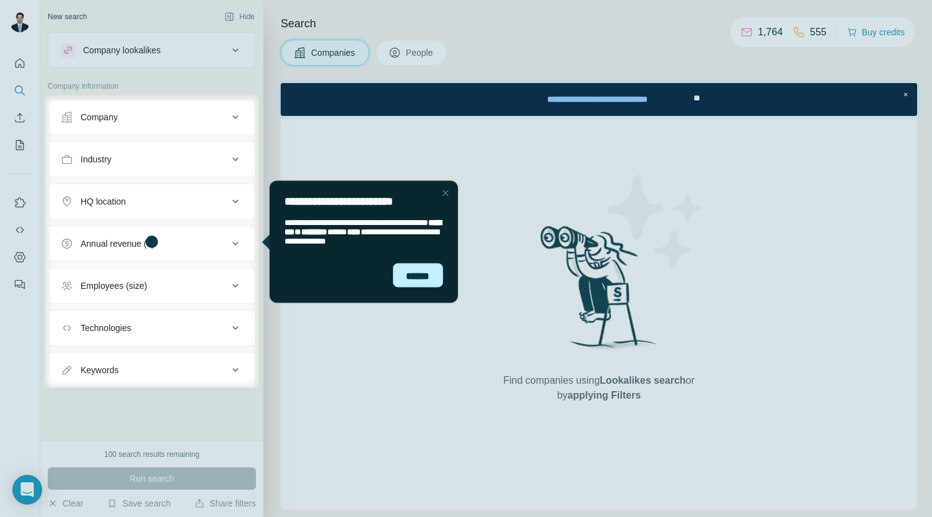  What do you see at coordinates (99, 117) in the screenshot?
I see `div: Company` at bounding box center [99, 117].